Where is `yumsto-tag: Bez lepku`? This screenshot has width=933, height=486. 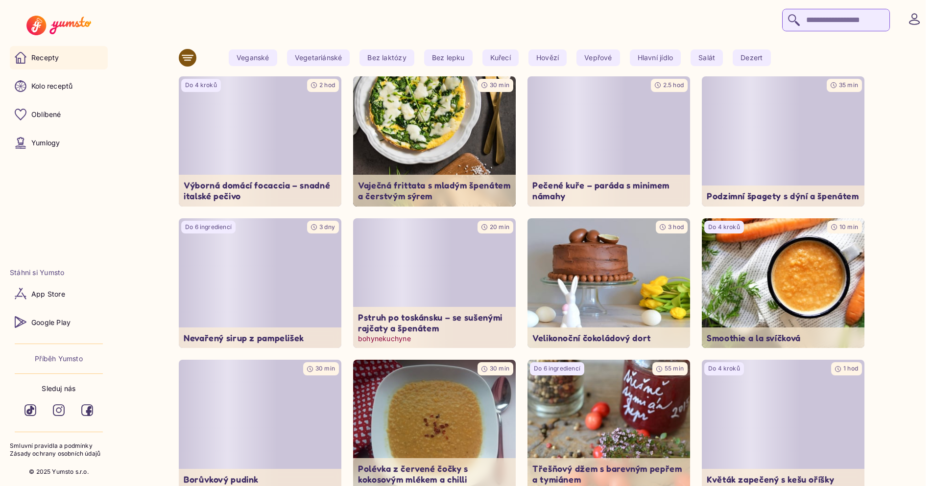 yumsto-tag: Bez lepku is located at coordinates (448, 58).